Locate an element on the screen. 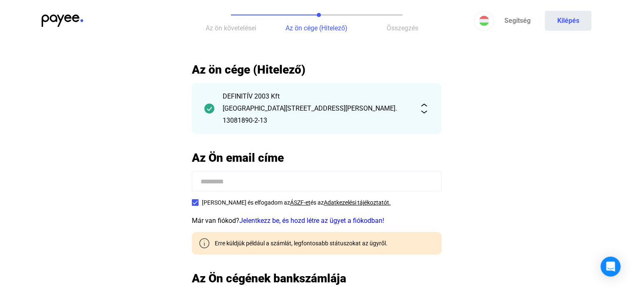  div: 13081890-2-13 is located at coordinates (317, 121).